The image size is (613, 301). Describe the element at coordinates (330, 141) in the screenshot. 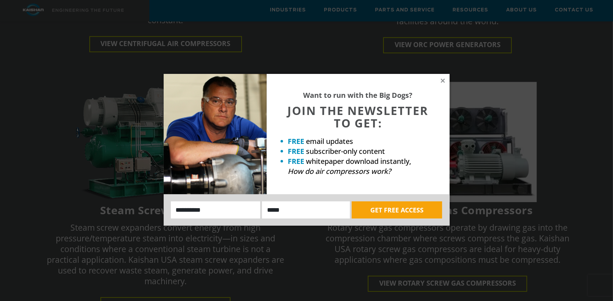

I see `span: email updates` at that location.